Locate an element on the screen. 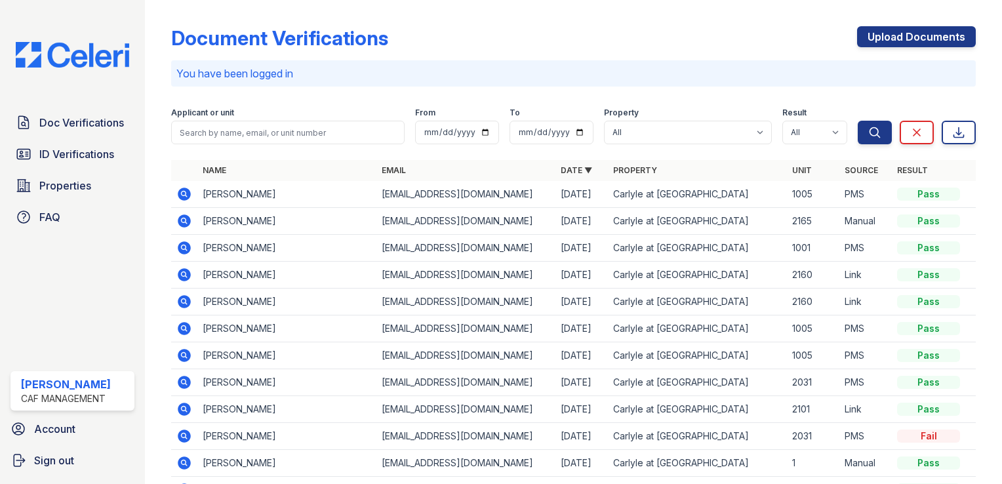  a: FAQ is located at coordinates (72, 217).